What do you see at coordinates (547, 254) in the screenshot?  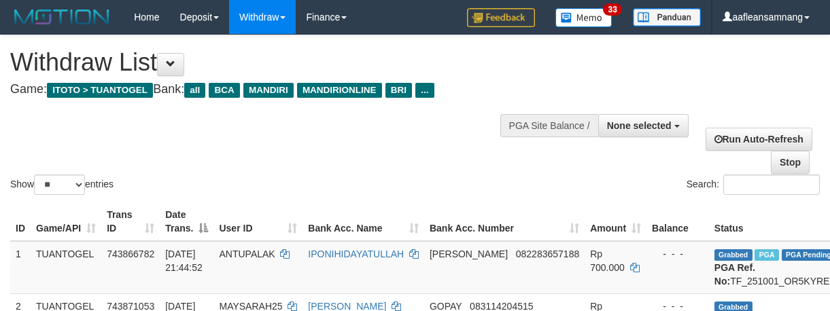 I see `span: Copy 082283657188 to clipboard` at bounding box center [547, 254].